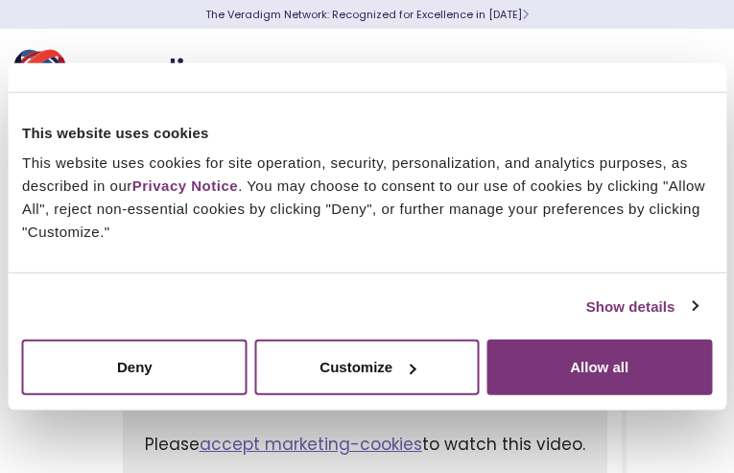 The height and width of the screenshot is (473, 734). Describe the element at coordinates (367, 132) in the screenshot. I see `div: This website uses cookies` at that location.